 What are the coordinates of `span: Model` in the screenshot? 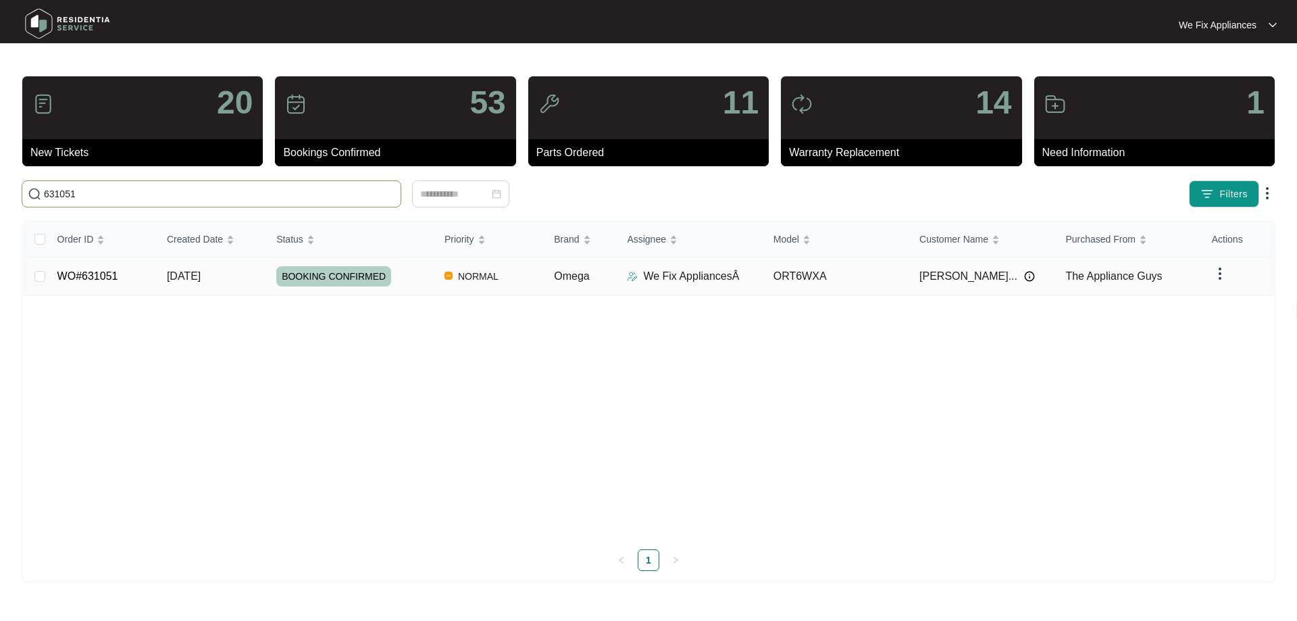 It's located at (786, 239).